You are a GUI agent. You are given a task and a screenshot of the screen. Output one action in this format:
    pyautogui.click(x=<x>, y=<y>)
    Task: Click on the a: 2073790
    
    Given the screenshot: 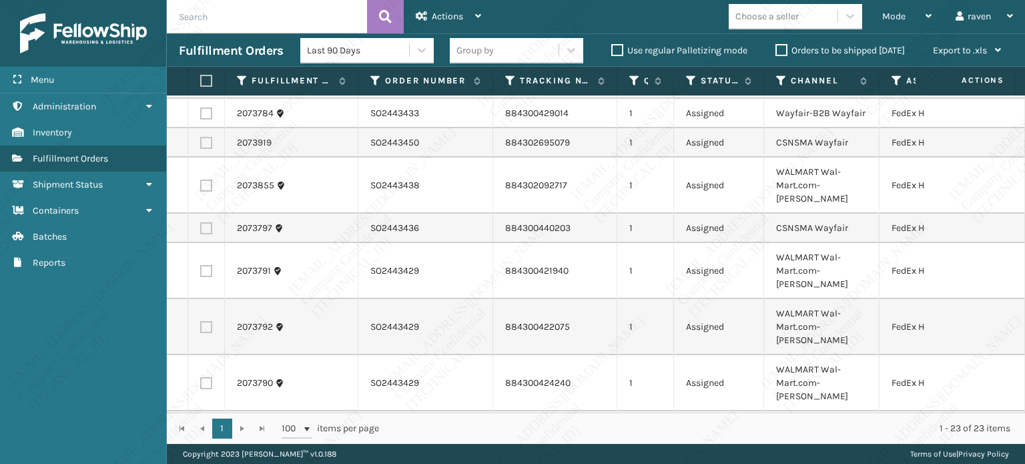 What is the action you would take?
    pyautogui.click(x=255, y=383)
    